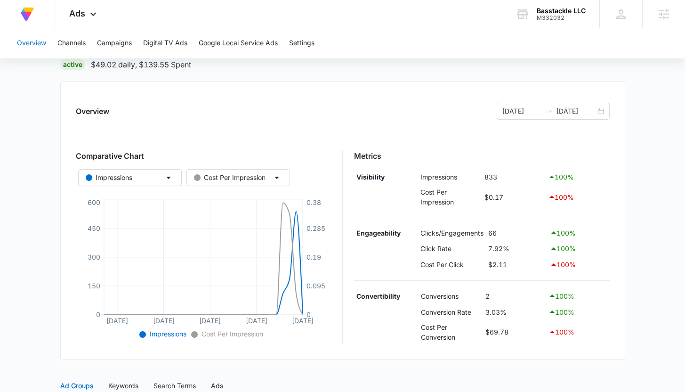 The height and width of the screenshot is (392, 685). I want to click on div: Ads, so click(217, 385).